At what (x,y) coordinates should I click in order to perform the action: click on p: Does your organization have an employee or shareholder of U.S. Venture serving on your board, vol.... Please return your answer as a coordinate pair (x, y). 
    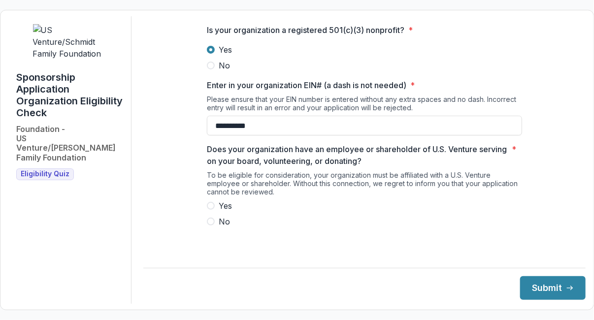
    Looking at the image, I should click on (357, 155).